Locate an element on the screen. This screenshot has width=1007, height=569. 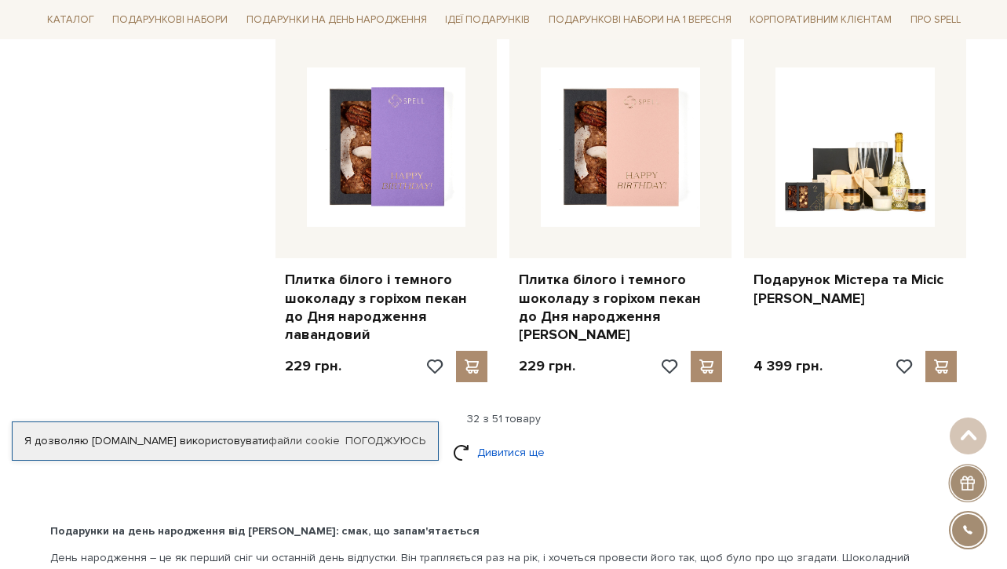
a: Про Spell is located at coordinates (936, 20).